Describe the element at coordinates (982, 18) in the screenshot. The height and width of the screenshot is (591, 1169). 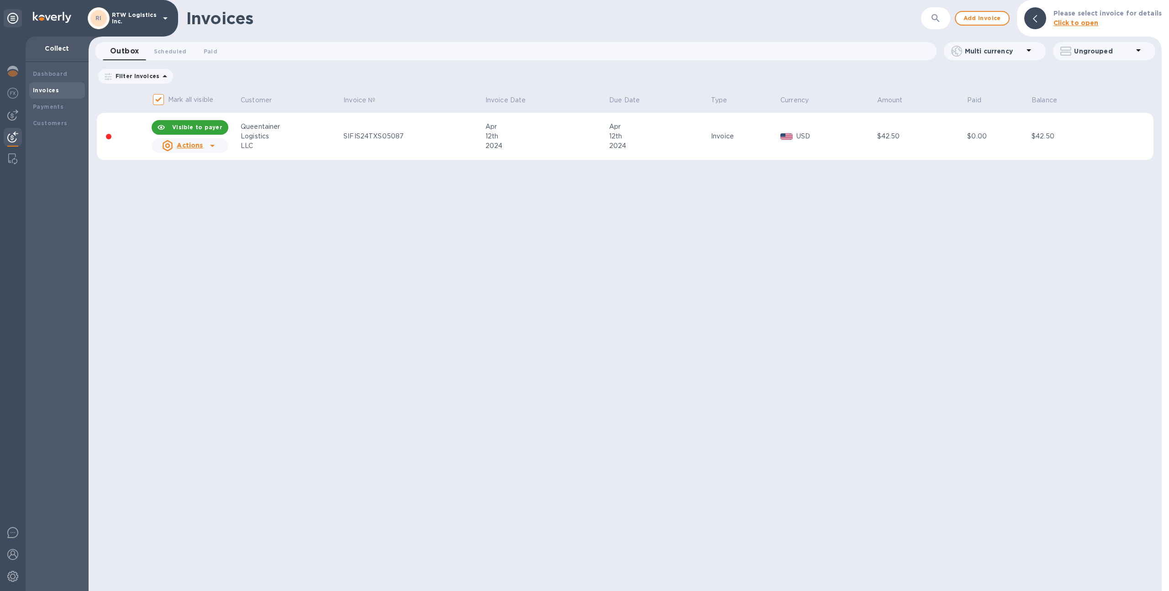
I see `button: Add invoice` at that location.